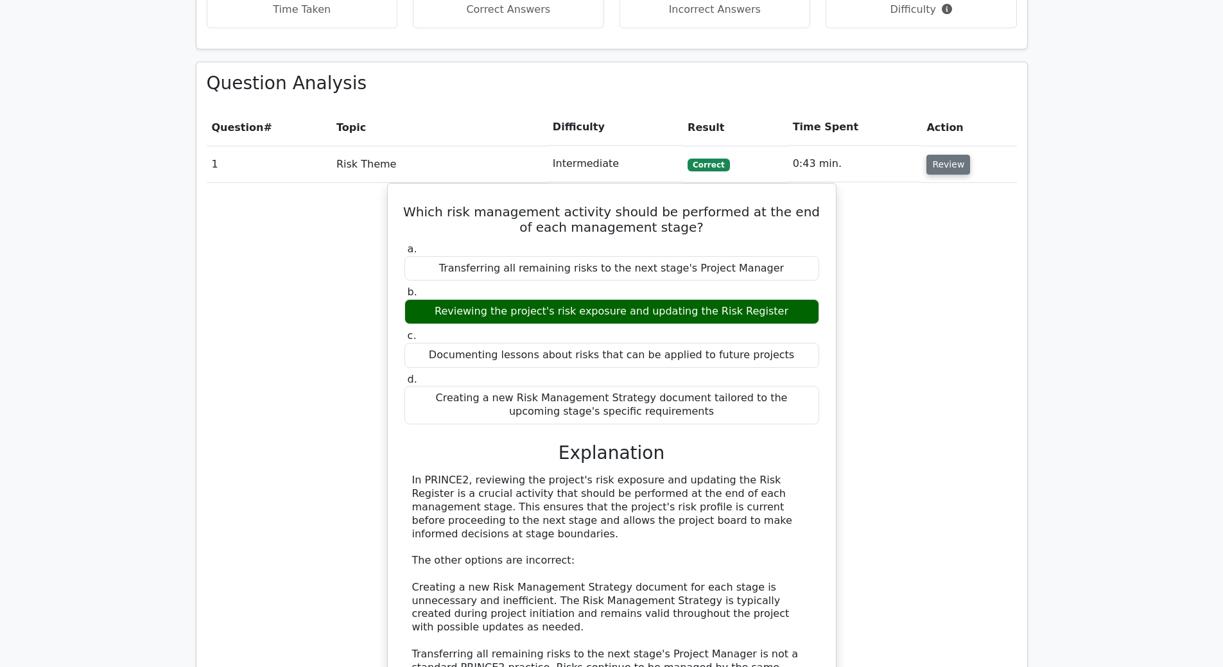  What do you see at coordinates (269, 164) in the screenshot?
I see `td: 1` at bounding box center [269, 164].